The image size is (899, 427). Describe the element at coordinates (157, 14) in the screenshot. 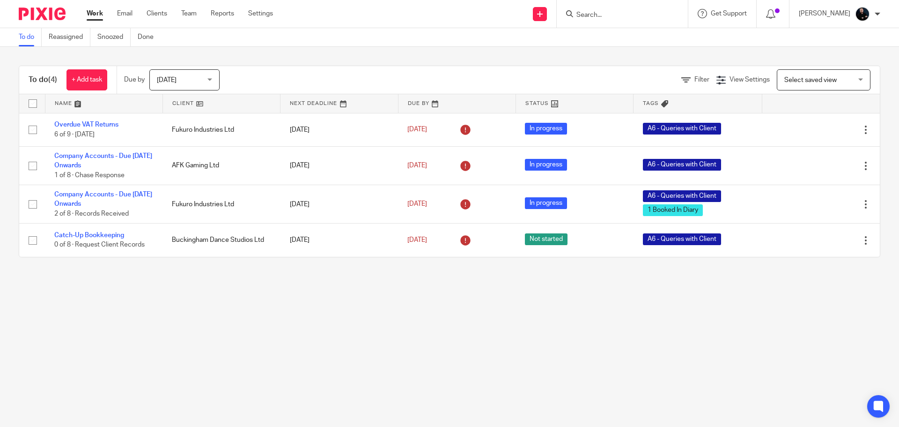

I see `a: Clients` at that location.